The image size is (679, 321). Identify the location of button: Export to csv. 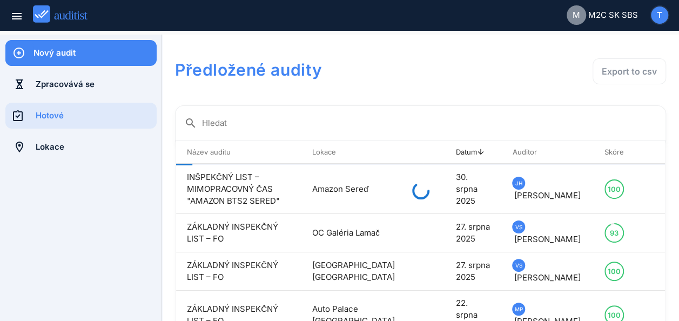
(629, 71).